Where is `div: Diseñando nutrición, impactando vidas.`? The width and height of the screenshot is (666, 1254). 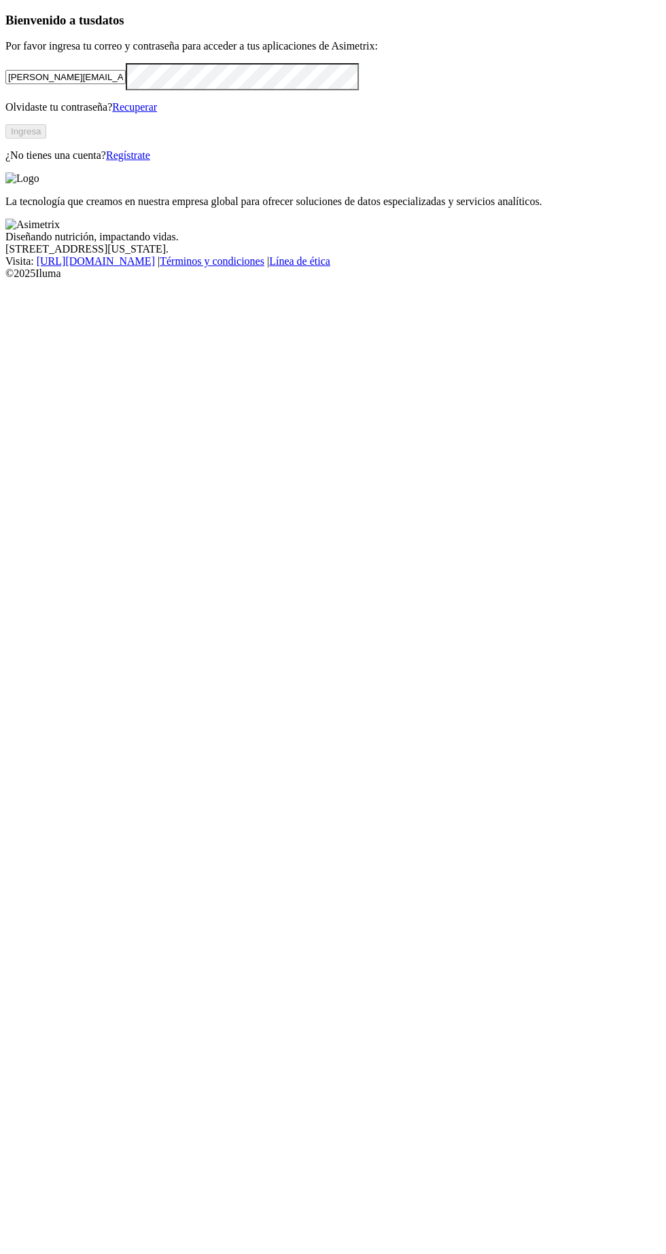 div: Diseñando nutrición, impactando vidas. is located at coordinates (333, 237).